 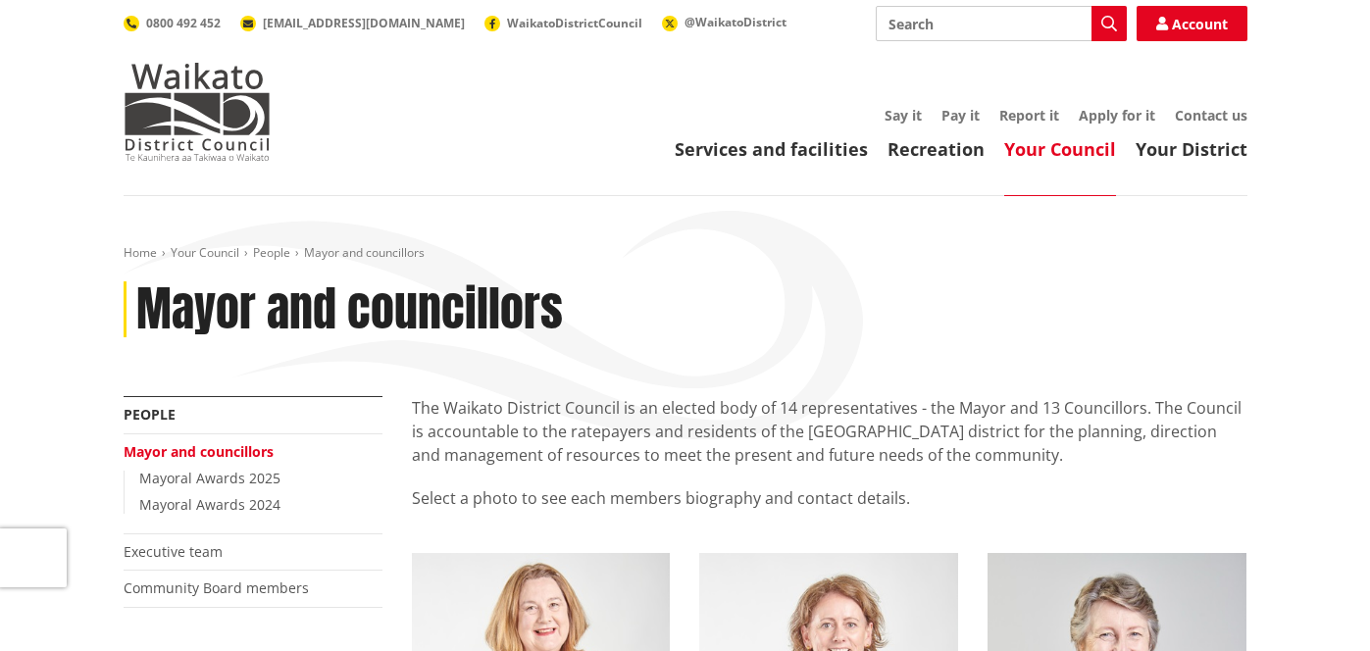 I want to click on h1: Mayor and councillors, so click(x=349, y=310).